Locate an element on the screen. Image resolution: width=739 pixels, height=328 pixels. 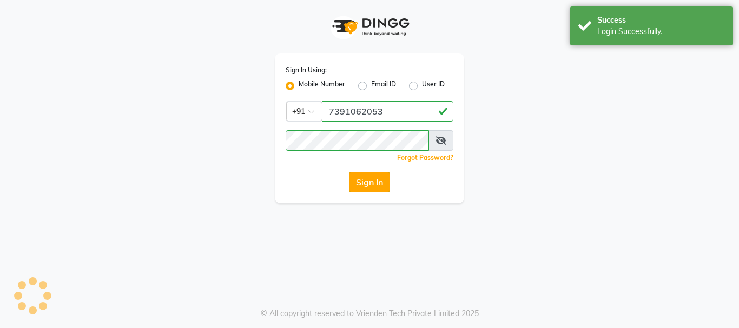
label: Sign In Using: is located at coordinates (306, 70).